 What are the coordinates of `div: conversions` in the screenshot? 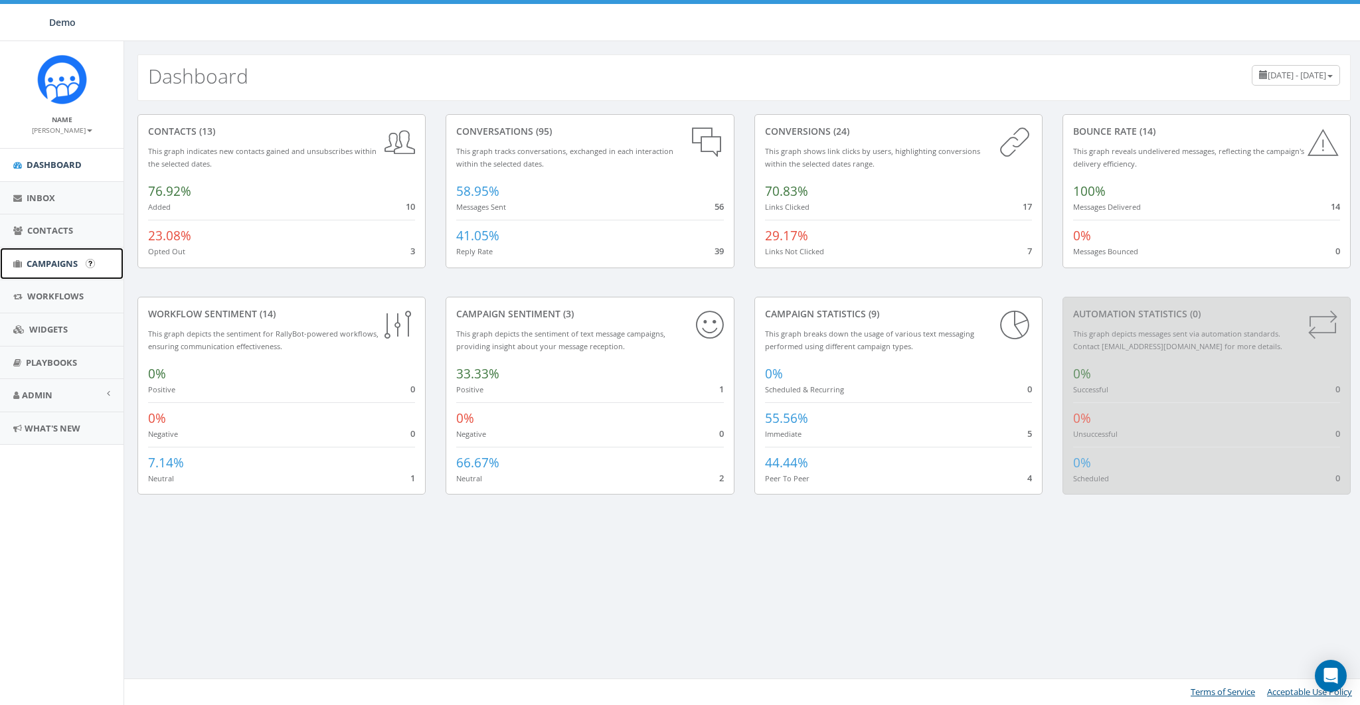 It's located at (898, 131).